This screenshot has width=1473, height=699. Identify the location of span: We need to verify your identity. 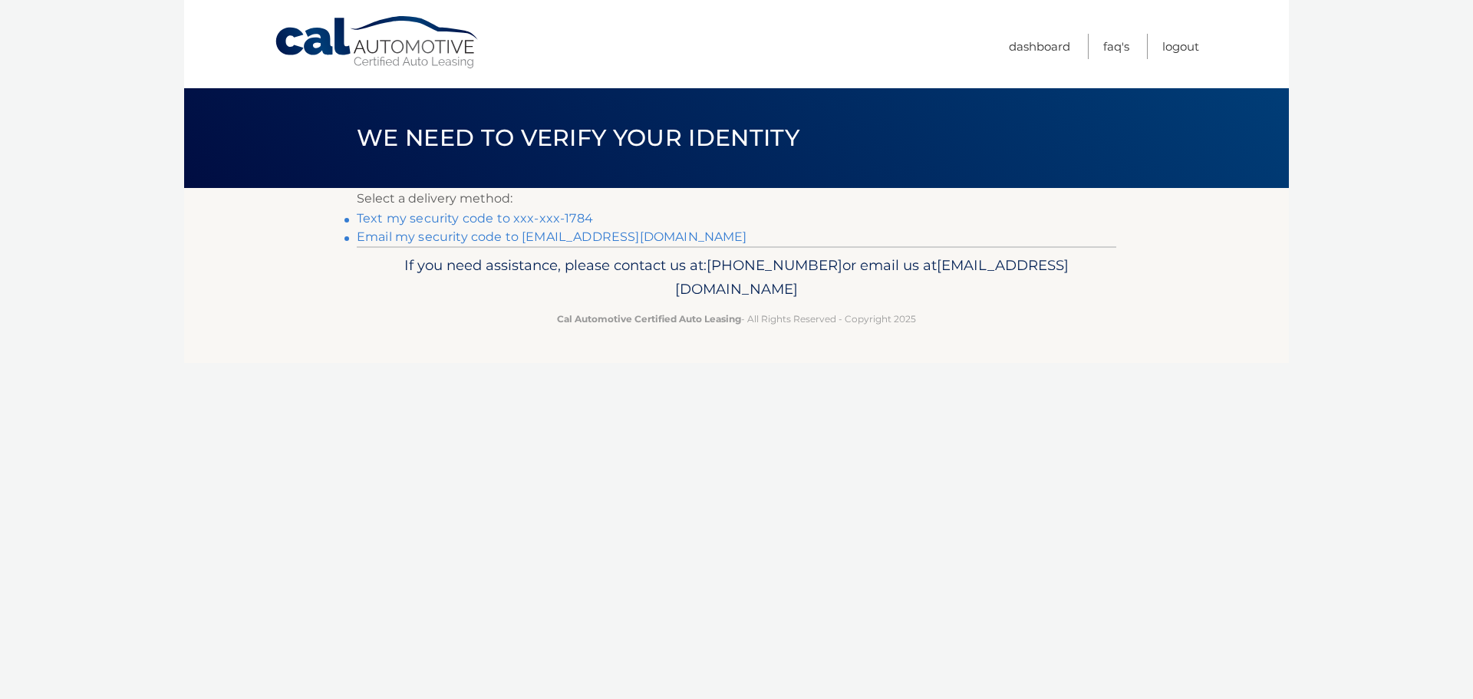
(578, 137).